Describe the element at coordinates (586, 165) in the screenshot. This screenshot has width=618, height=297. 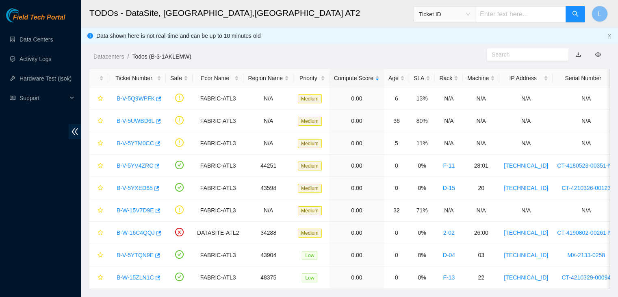
I see `a: CT-4180523-00351-N1` at that location.